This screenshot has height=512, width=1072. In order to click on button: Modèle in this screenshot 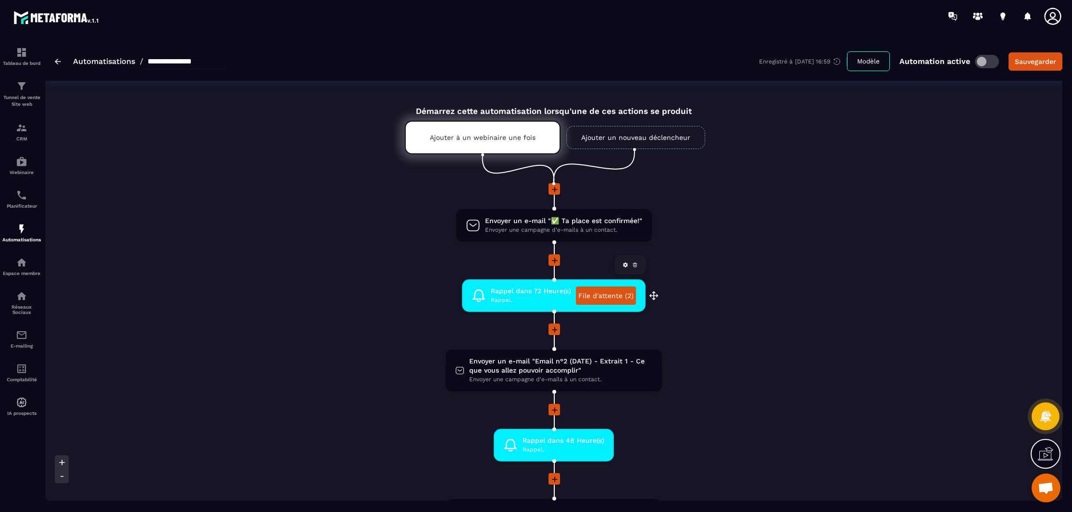, I will do `click(868, 61)`.